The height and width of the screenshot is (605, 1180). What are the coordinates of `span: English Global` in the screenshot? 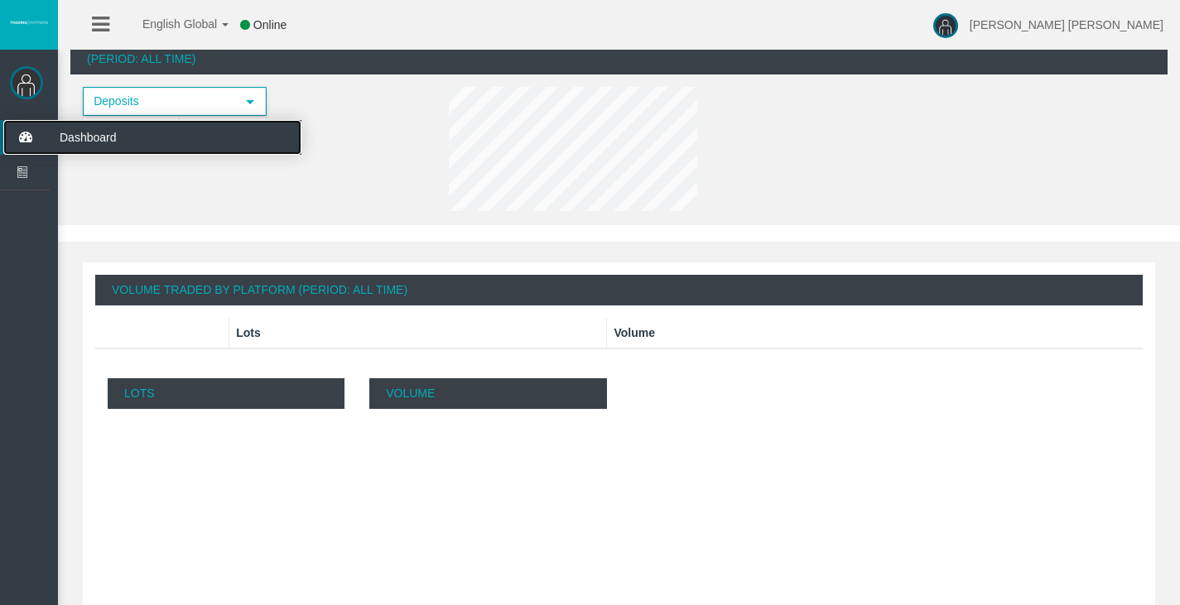 It's located at (169, 24).